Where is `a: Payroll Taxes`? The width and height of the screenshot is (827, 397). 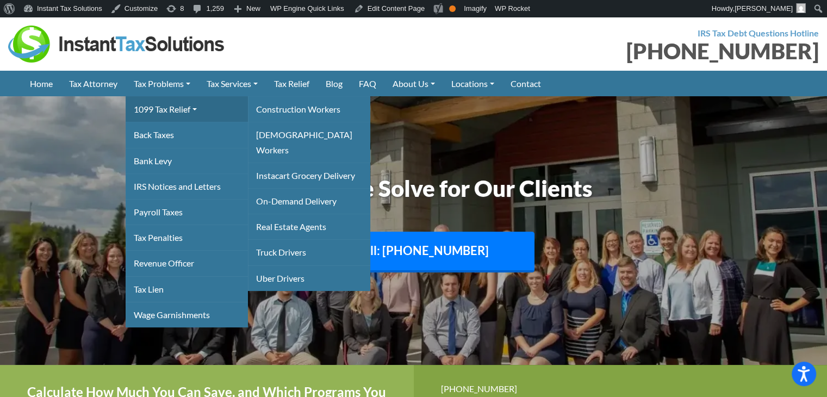 a: Payroll Taxes is located at coordinates (186, 211).